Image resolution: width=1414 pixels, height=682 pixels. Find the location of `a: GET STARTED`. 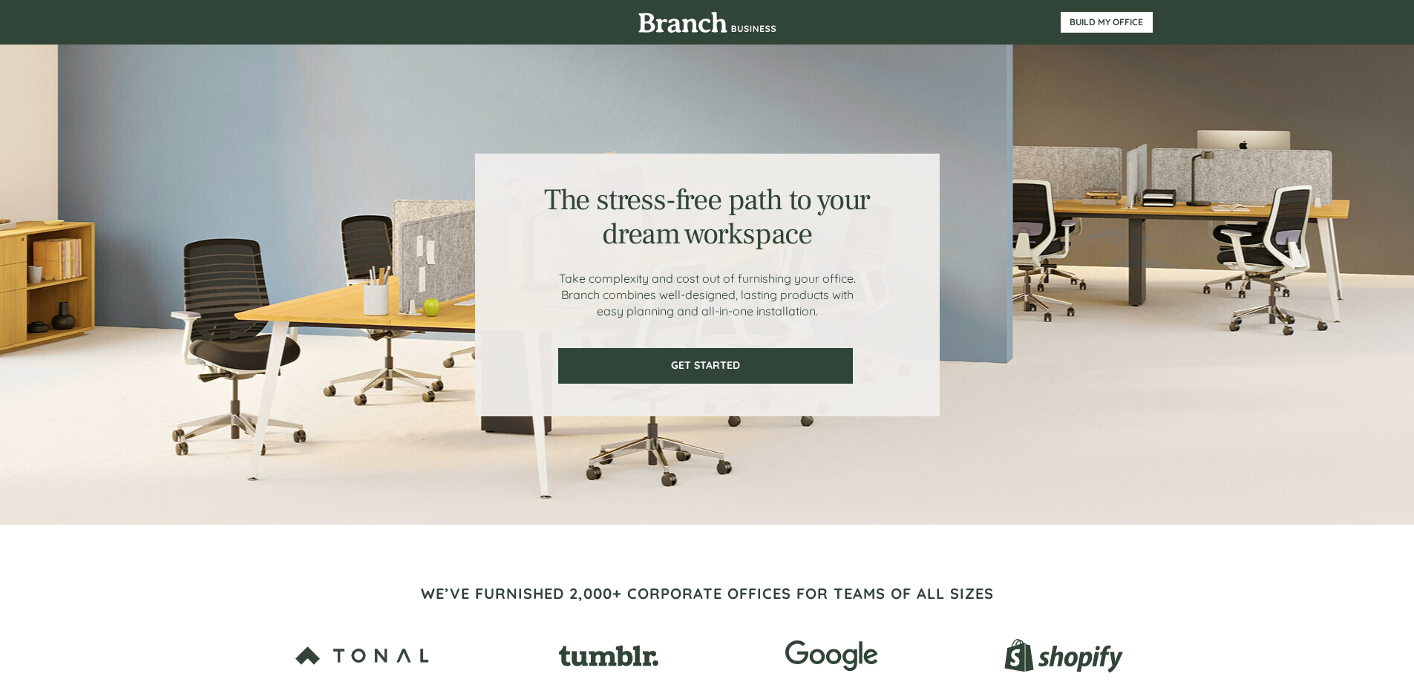

a: GET STARTED is located at coordinates (705, 366).